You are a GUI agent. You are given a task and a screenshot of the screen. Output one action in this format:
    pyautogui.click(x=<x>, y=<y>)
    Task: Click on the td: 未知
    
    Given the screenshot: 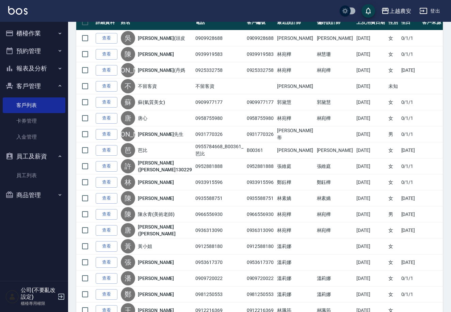 What is the action you would take?
    pyautogui.click(x=393, y=86)
    